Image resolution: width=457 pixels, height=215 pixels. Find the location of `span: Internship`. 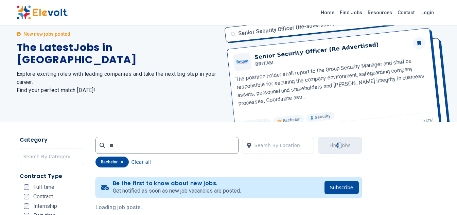

span: Internship is located at coordinates (45, 206).